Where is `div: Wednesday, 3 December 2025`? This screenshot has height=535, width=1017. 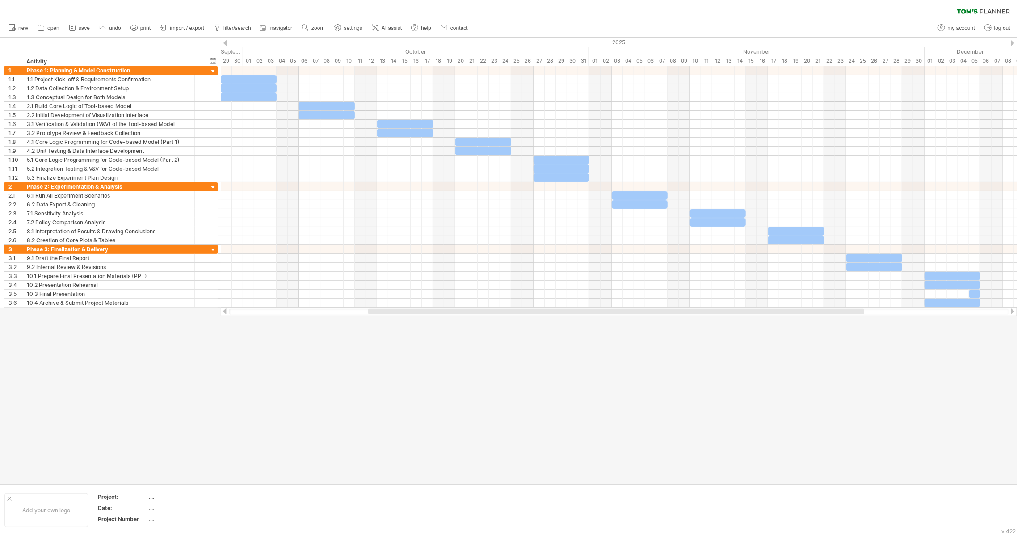
div: Wednesday, 3 December 2025 is located at coordinates (952, 61).